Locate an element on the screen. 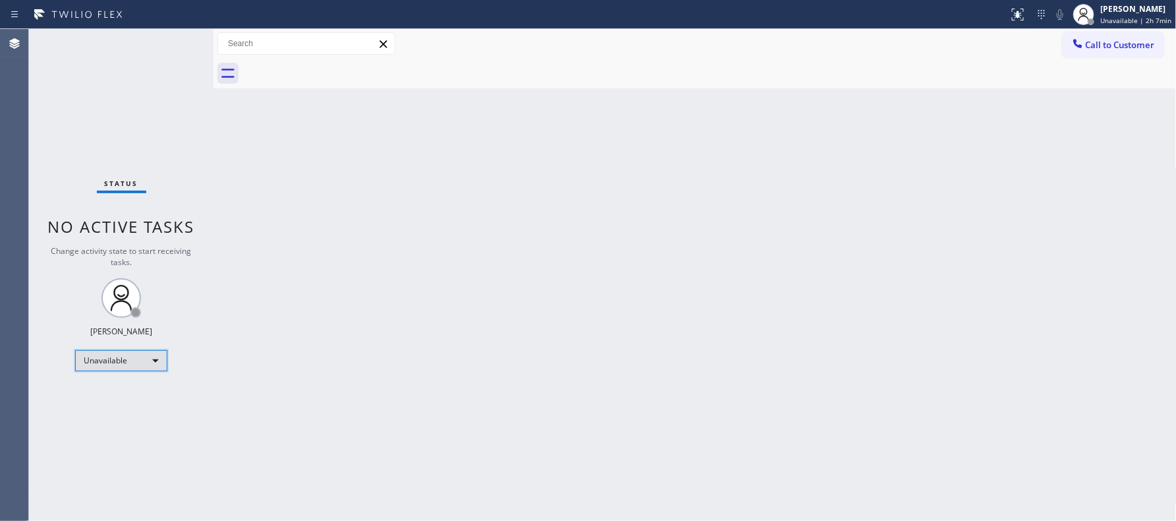 The height and width of the screenshot is (521, 1176). span: Change activity state to start receiving tasks. is located at coordinates (121, 256).